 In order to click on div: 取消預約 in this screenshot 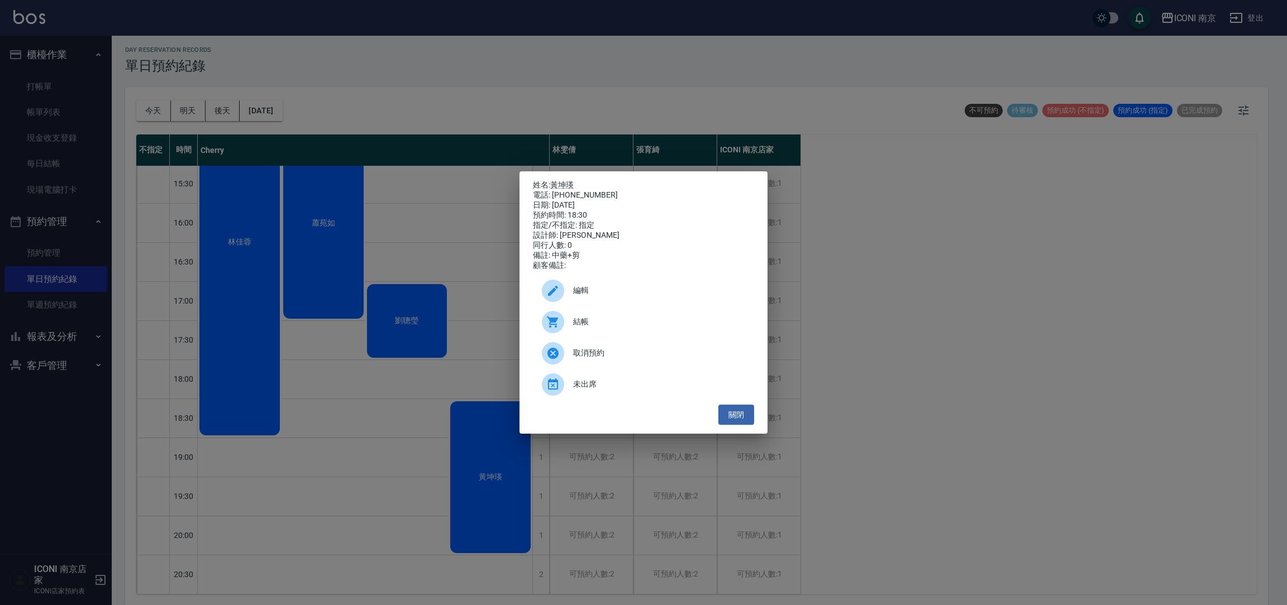, I will do `click(643, 354)`.